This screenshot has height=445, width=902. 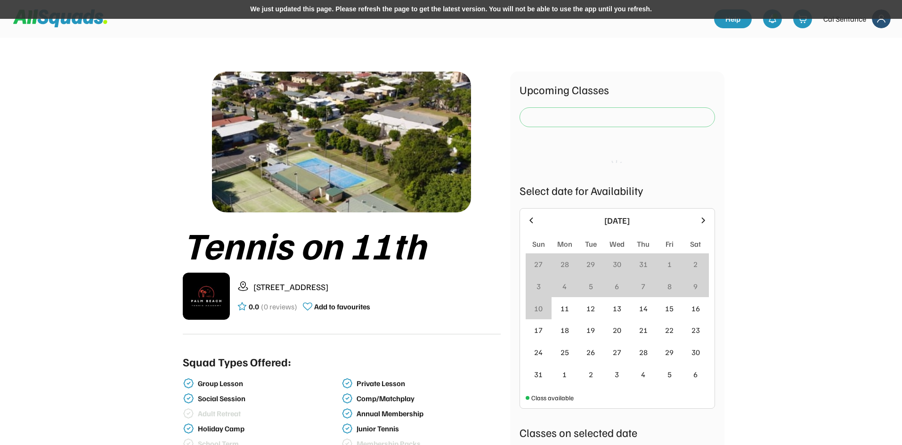 I want to click on div: 24, so click(x=539, y=352).